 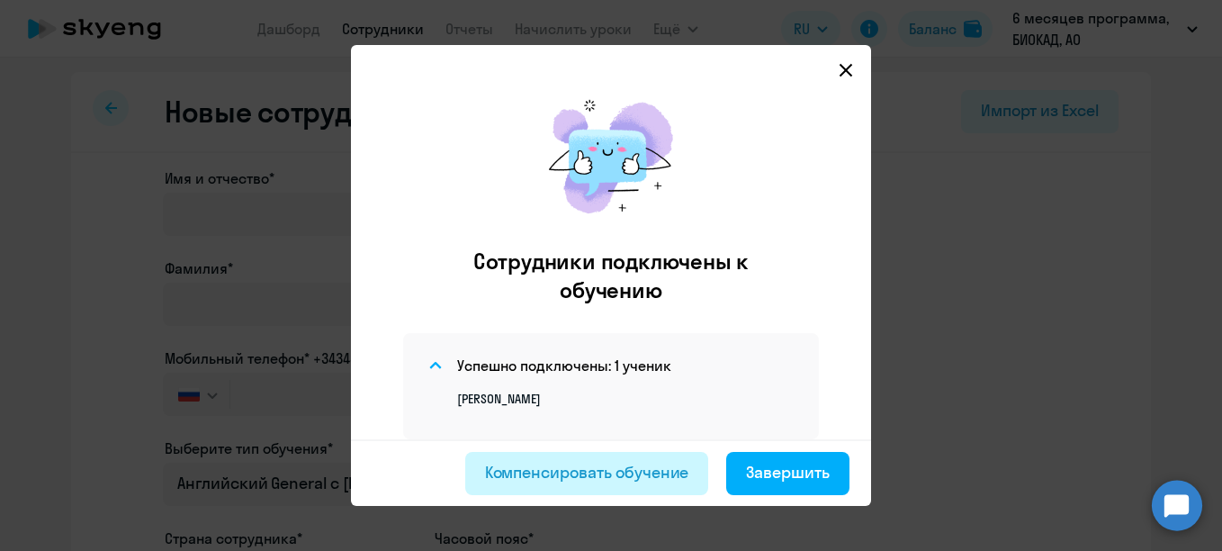 I want to click on h2: Сотрудники подключены к обучению, so click(x=611, y=275).